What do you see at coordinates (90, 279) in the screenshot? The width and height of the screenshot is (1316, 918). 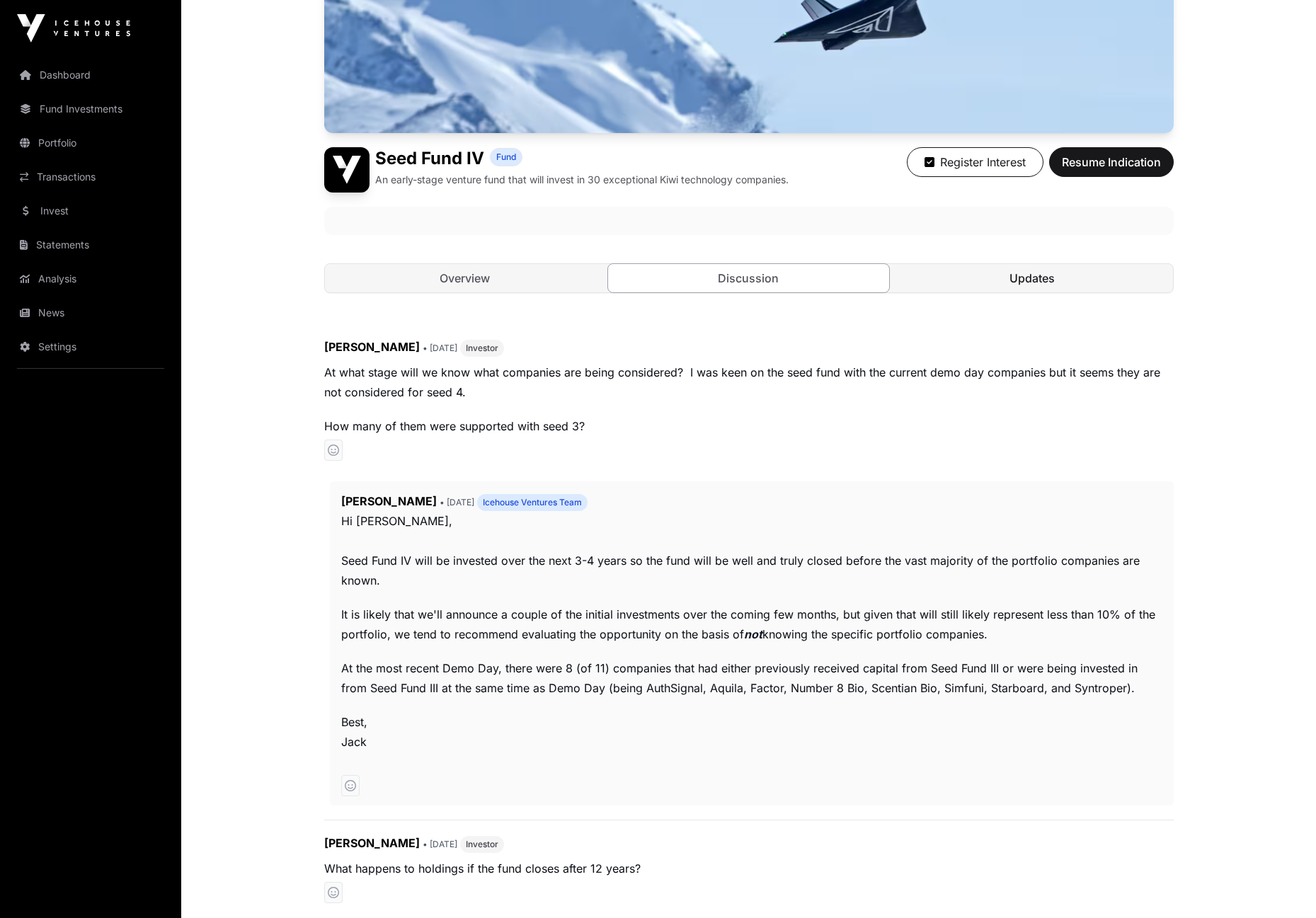 I see `a: Analysis` at bounding box center [90, 279].